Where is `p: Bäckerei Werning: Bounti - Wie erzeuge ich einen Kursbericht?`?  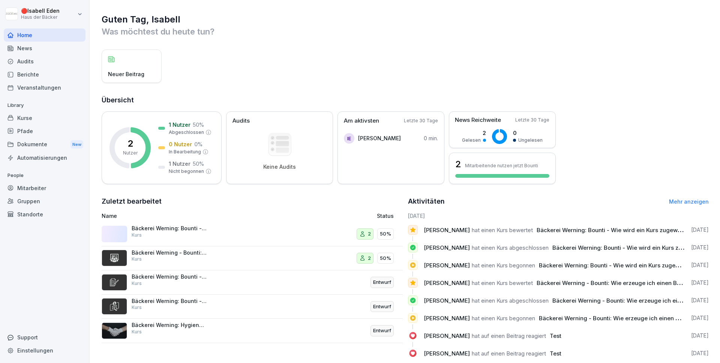 p: Bäckerei Werning: Bounti - Wie erzeuge ich einen Kursbericht? is located at coordinates (169, 277).